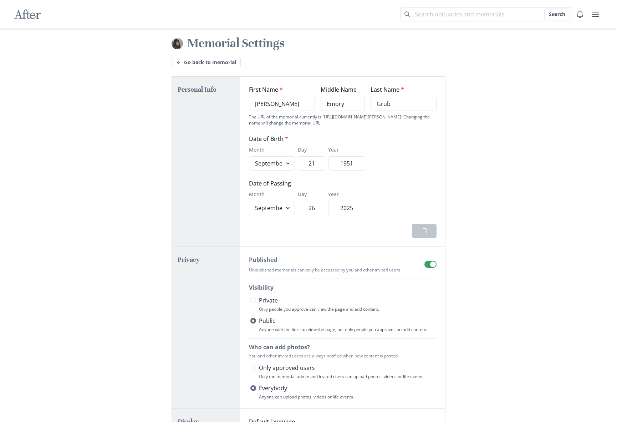 Image resolution: width=617 pixels, height=422 pixels. Describe the element at coordinates (305, 139) in the screenshot. I see `legend: Date of Birth` at that location.